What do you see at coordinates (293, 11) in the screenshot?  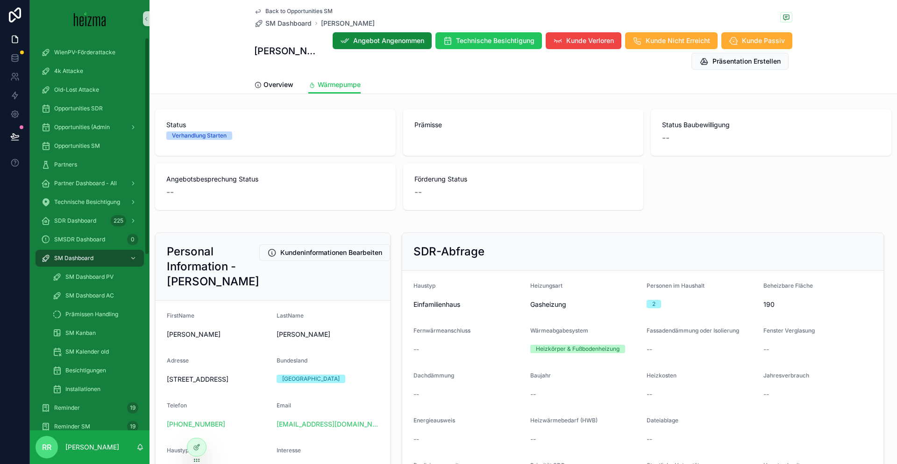 I see `a: Back to Opportunities SM` at bounding box center [293, 11].